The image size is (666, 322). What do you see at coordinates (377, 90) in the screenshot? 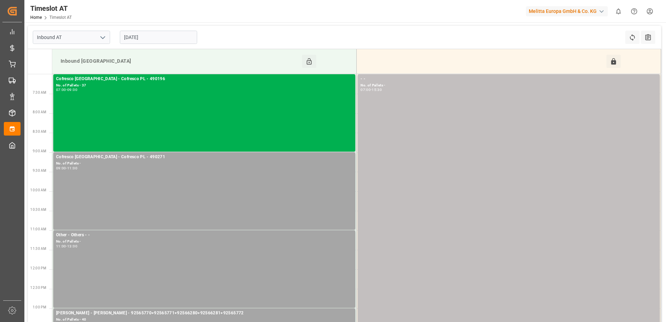
I see `div: 15:30` at bounding box center [377, 90].